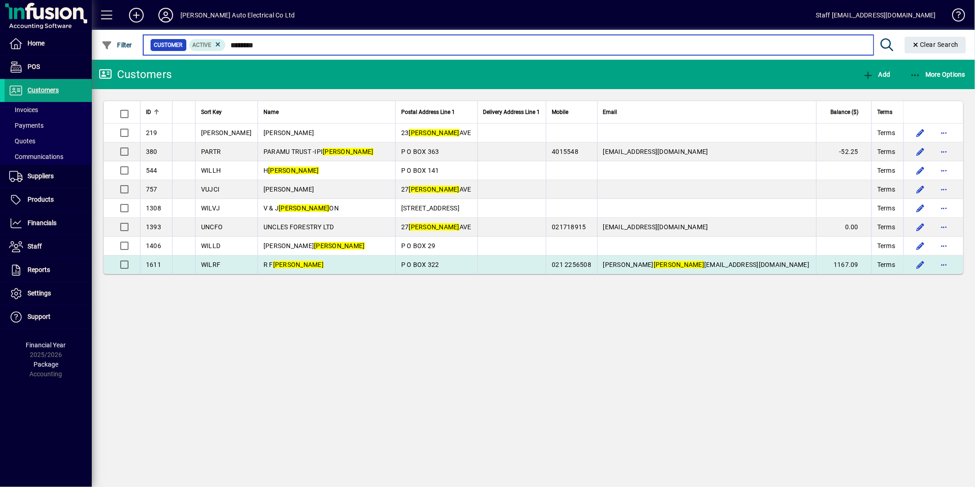 The height and width of the screenshot is (487, 975). I want to click on span: Active, so click(202, 45).